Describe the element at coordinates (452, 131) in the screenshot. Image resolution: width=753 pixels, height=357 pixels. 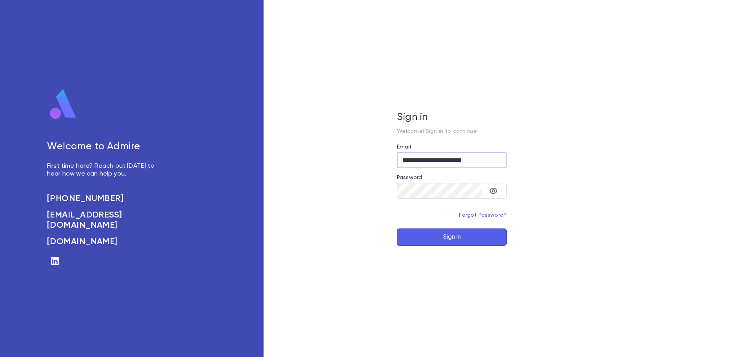
I see `p: Welcome! Sign in to continue.` at that location.